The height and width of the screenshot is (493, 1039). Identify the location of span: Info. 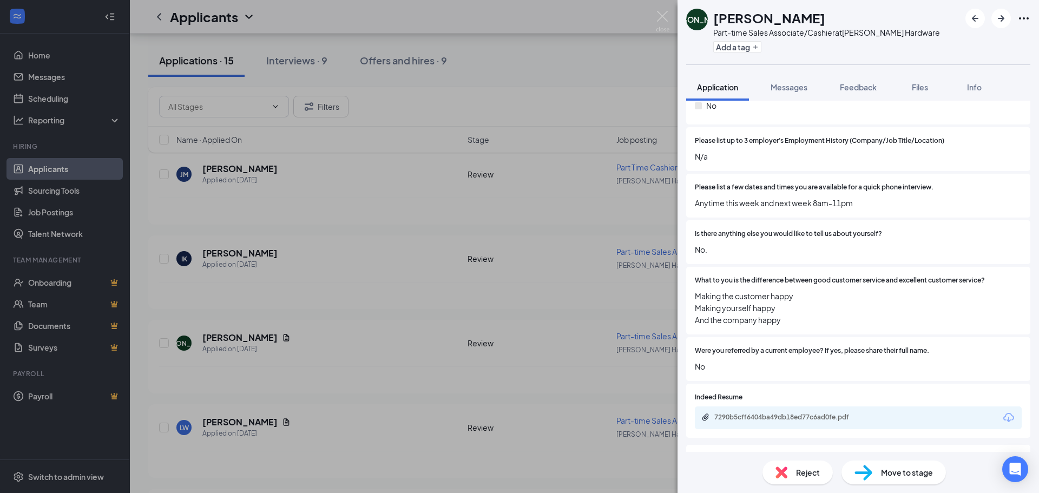
(974, 87).